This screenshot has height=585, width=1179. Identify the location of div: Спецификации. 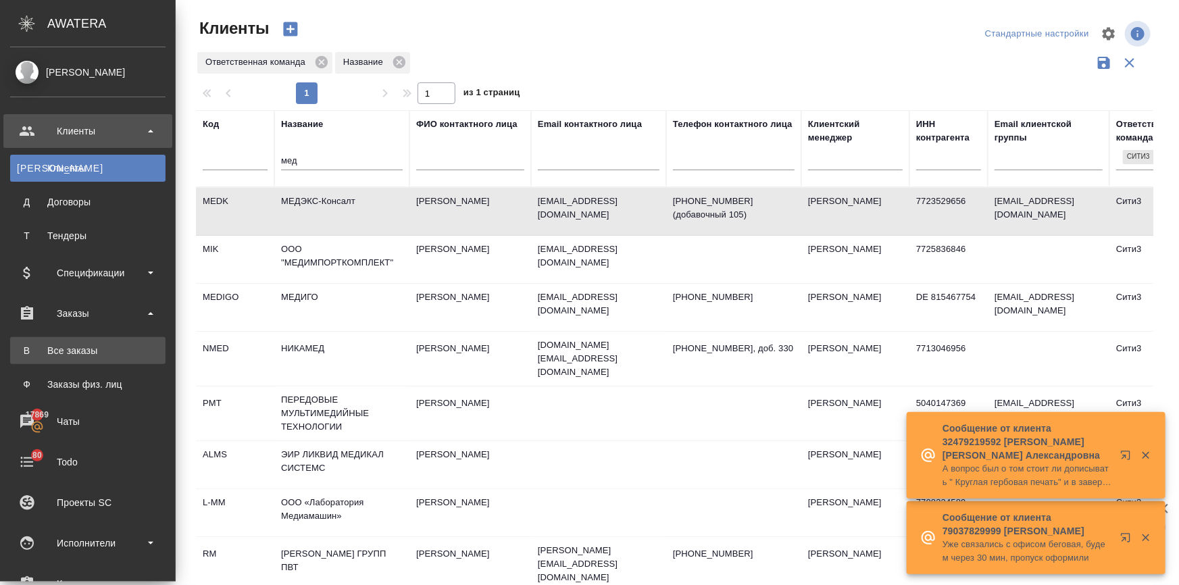
(88, 273).